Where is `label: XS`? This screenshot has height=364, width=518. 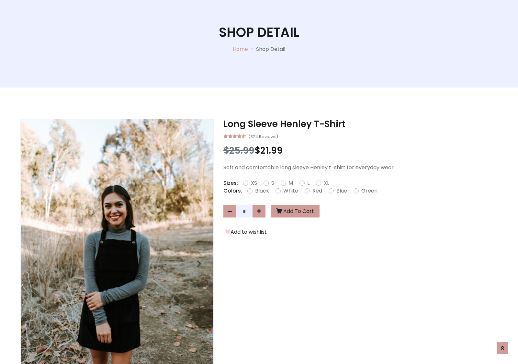 label: XS is located at coordinates (254, 183).